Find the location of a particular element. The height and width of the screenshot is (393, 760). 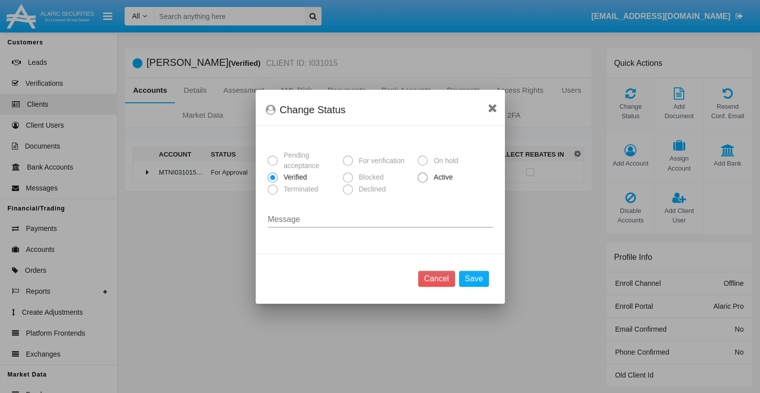

button: Save is located at coordinates (473, 279).